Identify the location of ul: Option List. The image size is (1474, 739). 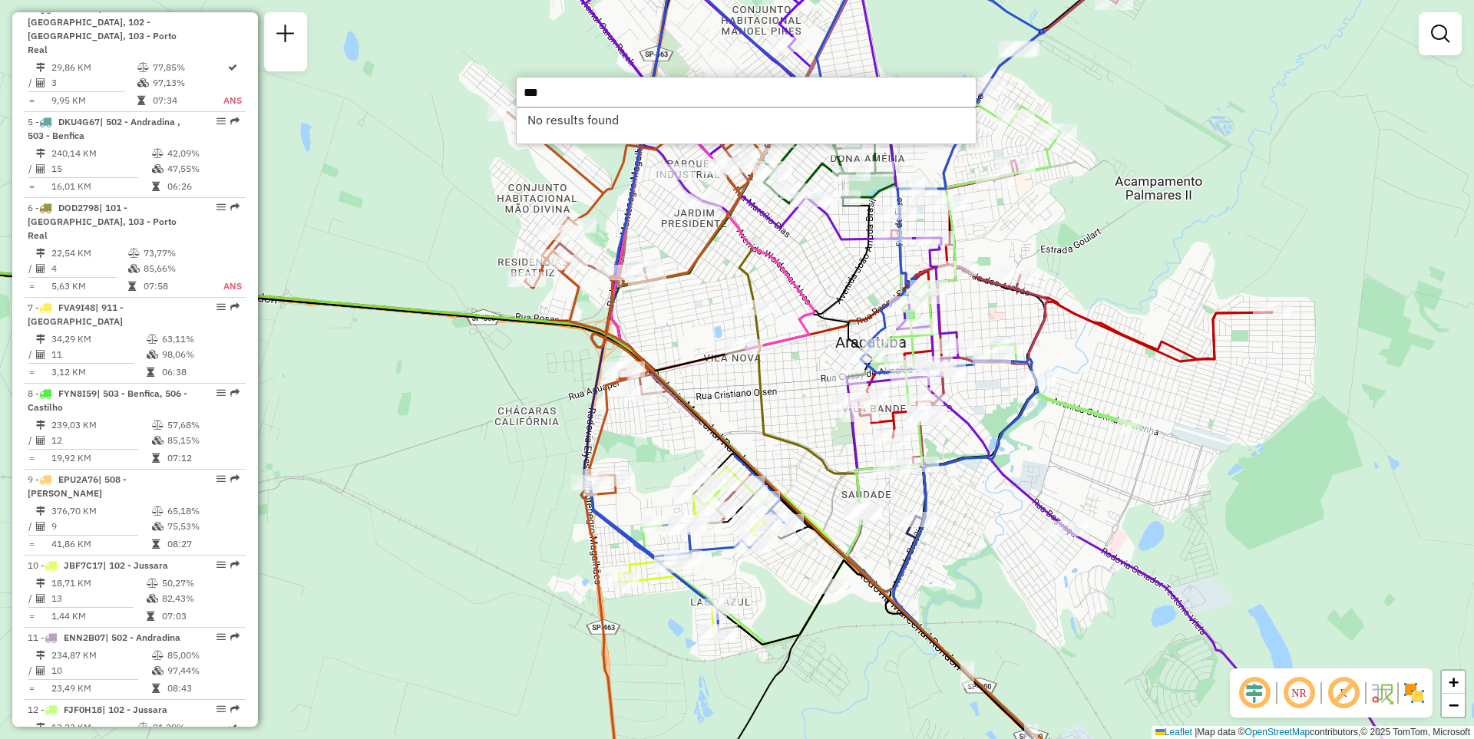
(746, 120).